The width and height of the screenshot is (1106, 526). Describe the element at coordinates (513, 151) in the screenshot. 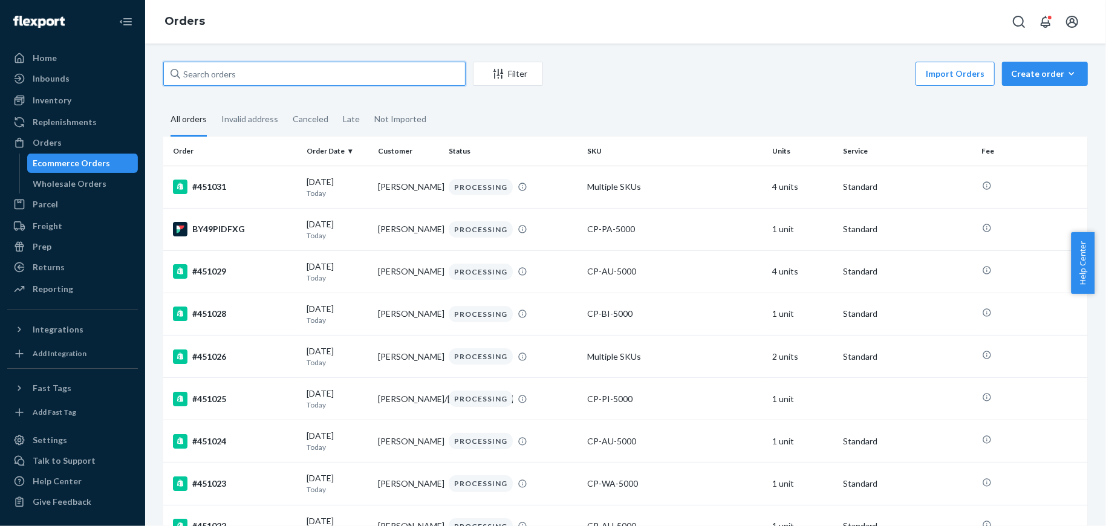

I see `th: Status` at that location.